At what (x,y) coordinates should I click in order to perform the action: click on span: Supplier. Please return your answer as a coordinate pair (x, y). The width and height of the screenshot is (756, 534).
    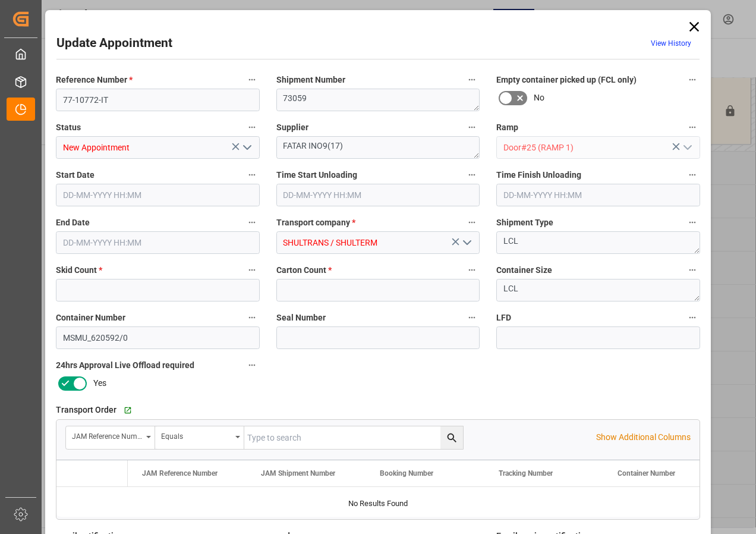
    Looking at the image, I should click on (292, 127).